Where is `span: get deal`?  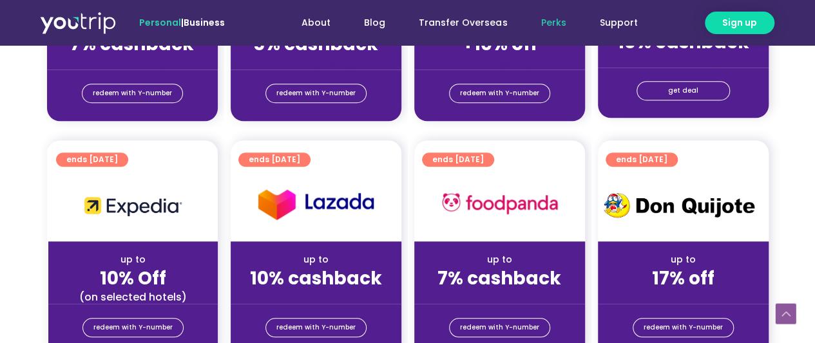
span: get deal is located at coordinates (683, 91).